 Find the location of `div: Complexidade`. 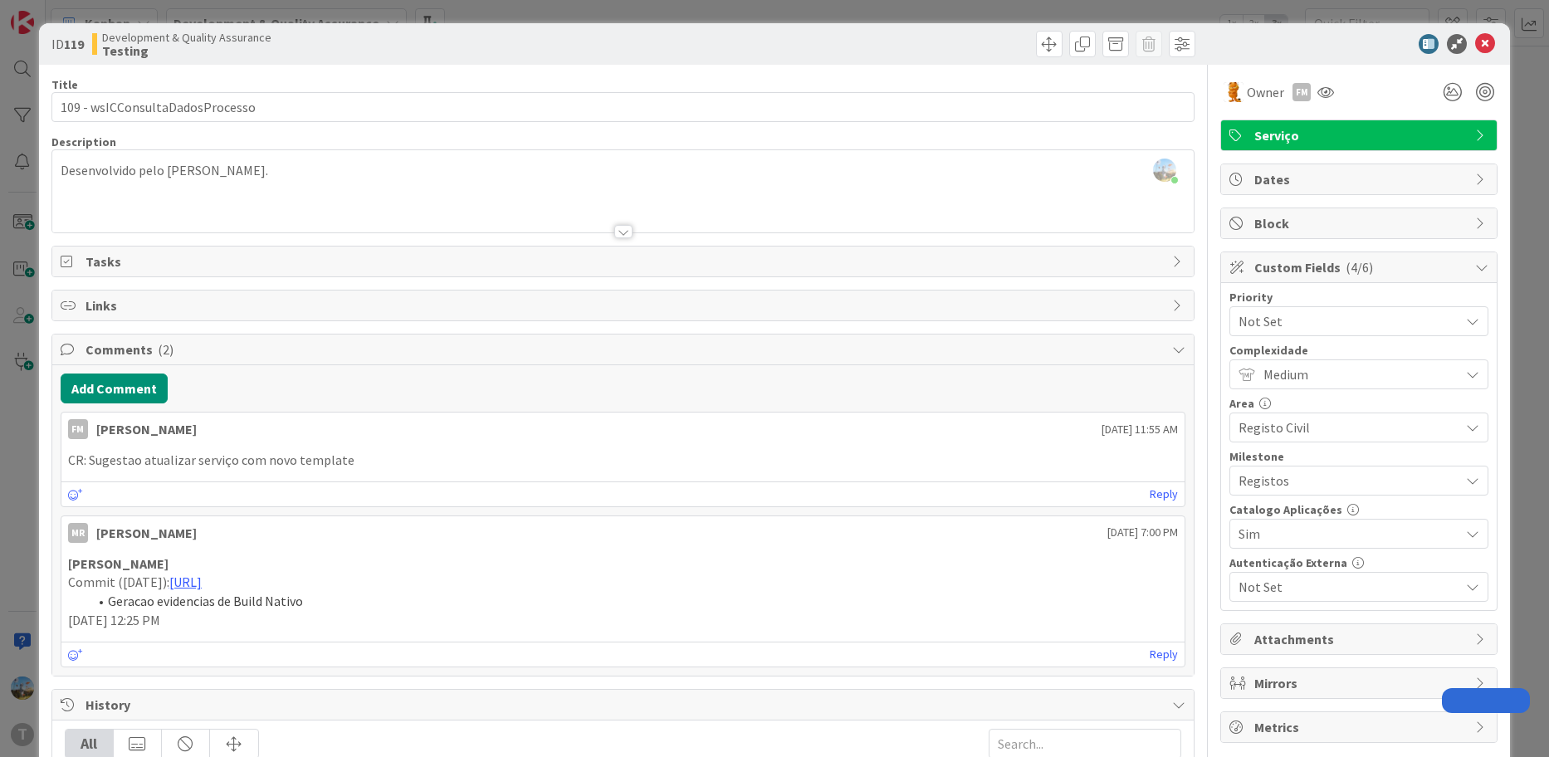

div: Complexidade is located at coordinates (1359, 350).